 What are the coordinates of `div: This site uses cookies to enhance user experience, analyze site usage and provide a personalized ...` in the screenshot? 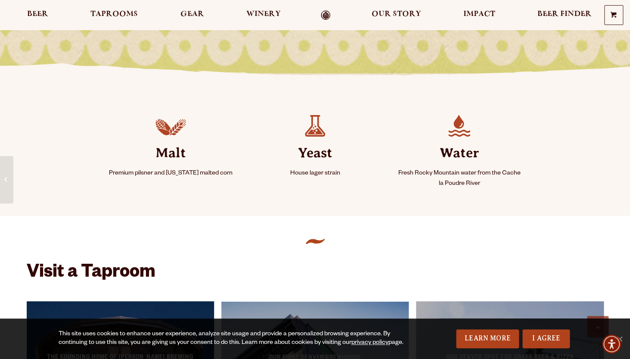 It's located at (235, 339).